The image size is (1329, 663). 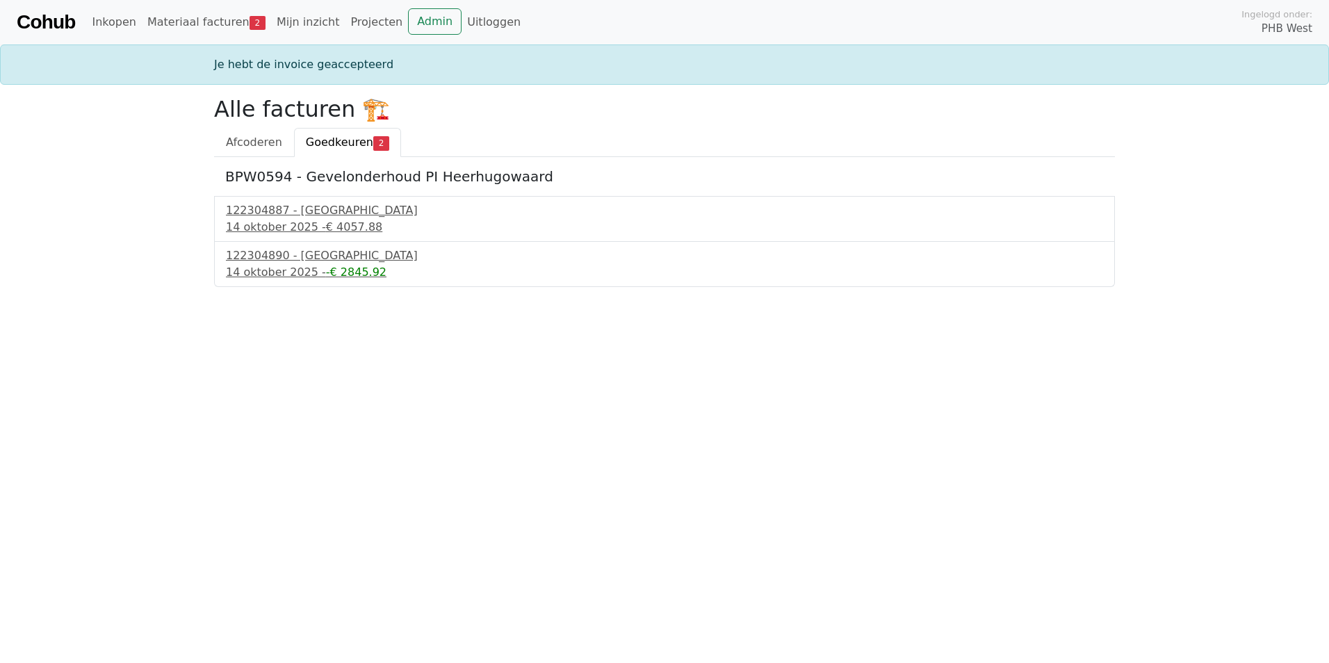 What do you see at coordinates (354, 227) in the screenshot?
I see `span: € 4057.88` at bounding box center [354, 227].